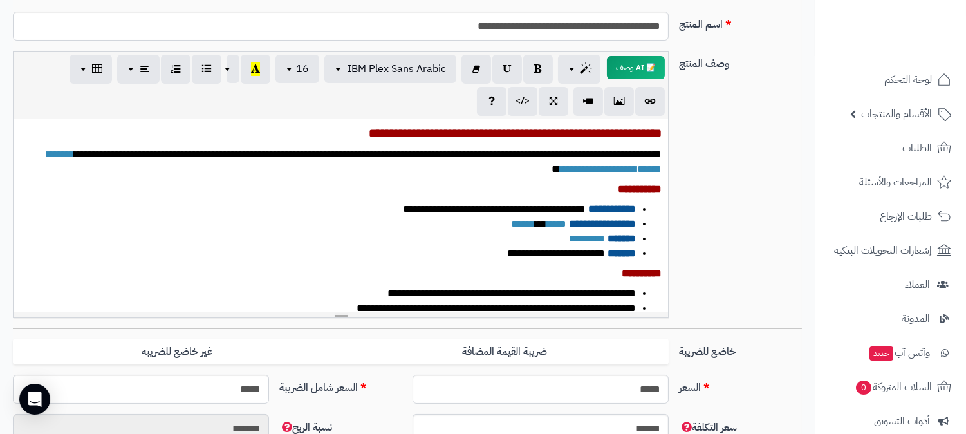  I want to click on a: إشعارات التحويلات البنكية, so click(890, 250).